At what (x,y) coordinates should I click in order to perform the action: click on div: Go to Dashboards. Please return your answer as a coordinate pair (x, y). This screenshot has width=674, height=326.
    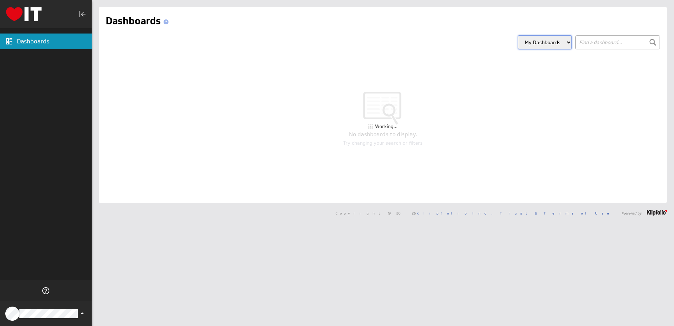
    Looking at the image, I should click on (24, 14).